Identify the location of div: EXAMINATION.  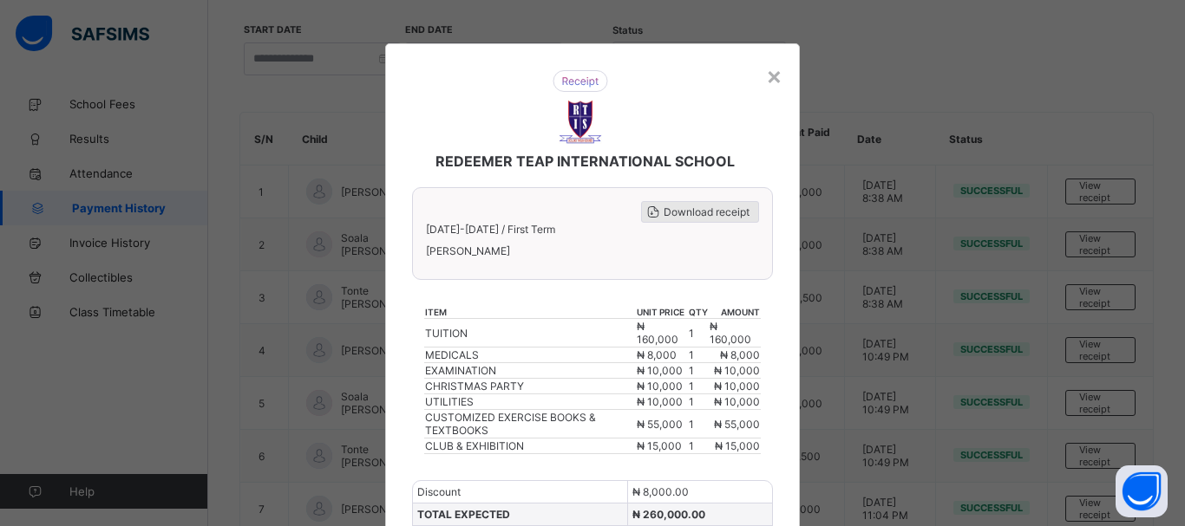
(530, 370).